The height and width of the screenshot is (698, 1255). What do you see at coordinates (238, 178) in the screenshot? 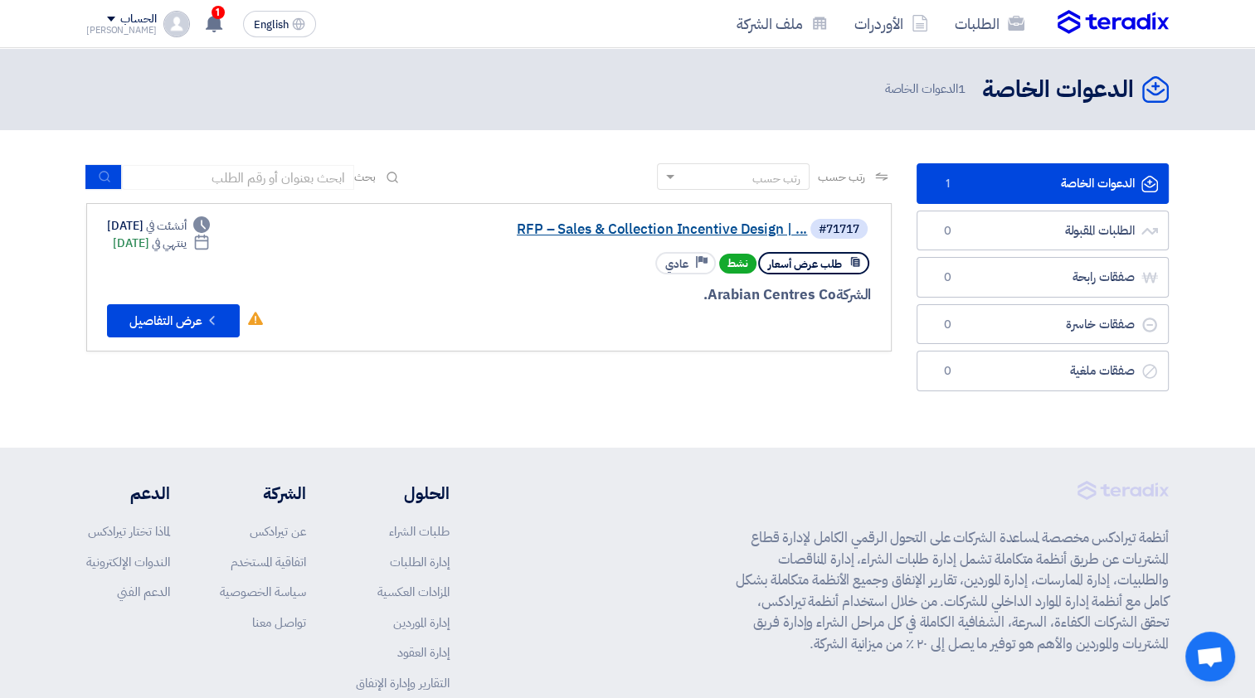
I see `input: ابحث بعنوان أو رقم الطلب` at bounding box center [238, 178].